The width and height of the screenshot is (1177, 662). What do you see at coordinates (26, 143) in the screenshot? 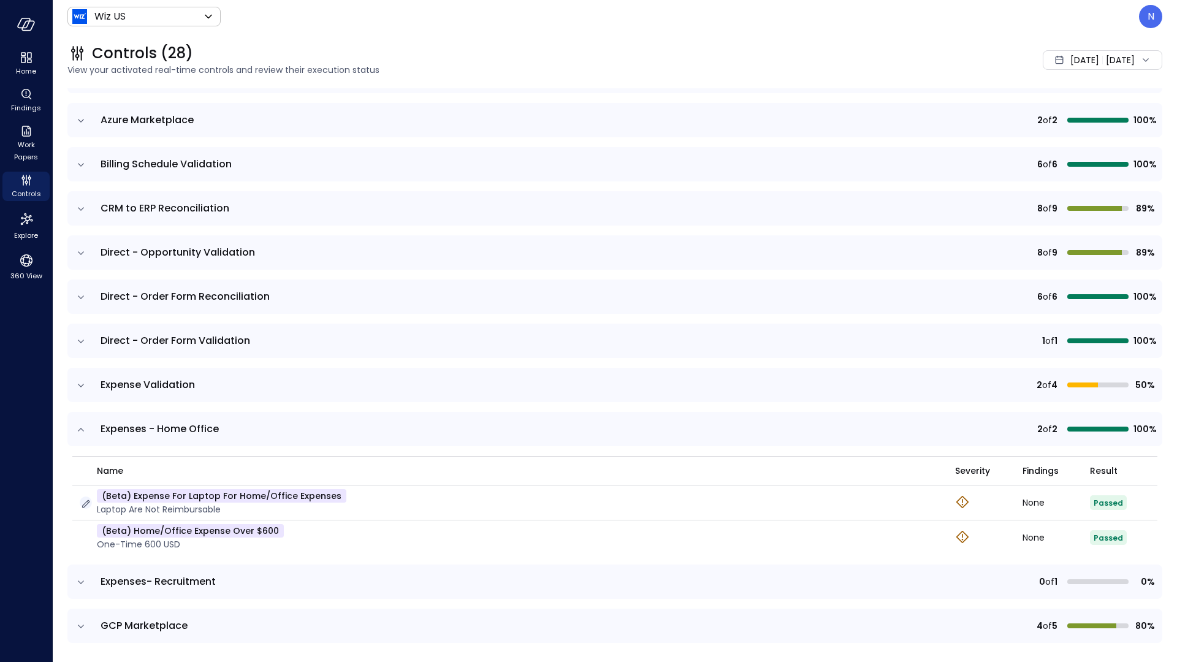
I see `div: Work Papers` at bounding box center [26, 143].